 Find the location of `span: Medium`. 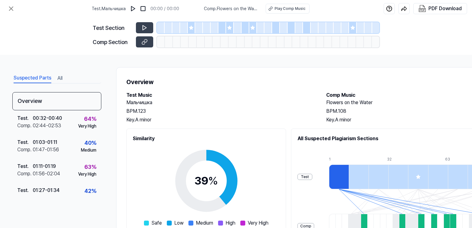

span: Medium is located at coordinates (204, 224).